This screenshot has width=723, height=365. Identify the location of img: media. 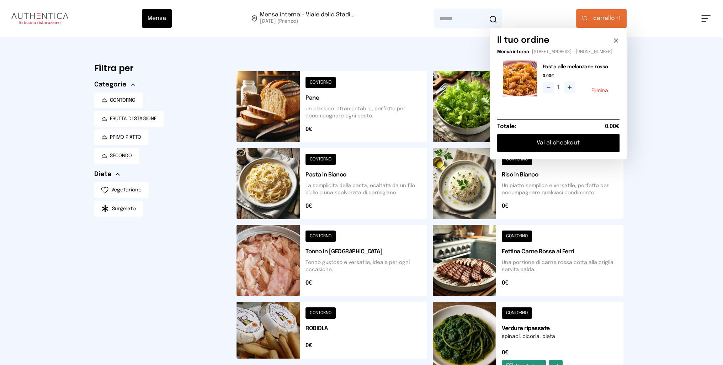
(520, 78).